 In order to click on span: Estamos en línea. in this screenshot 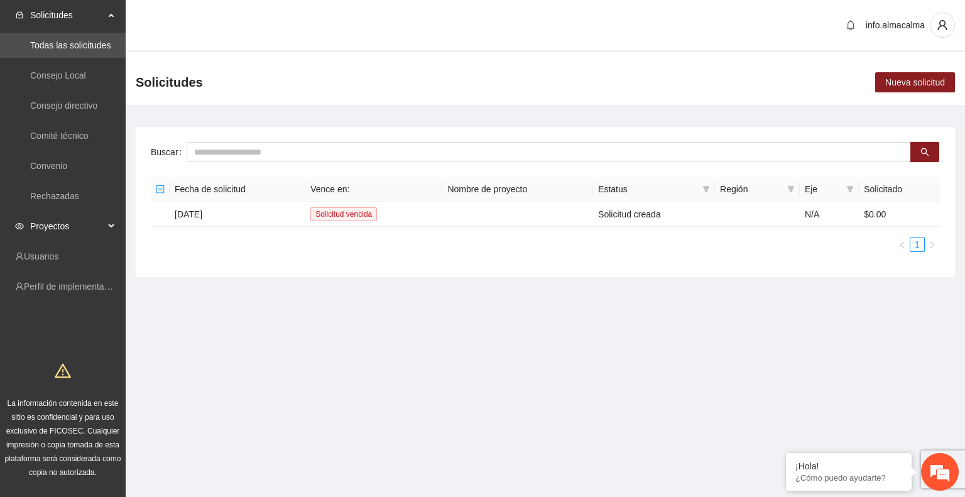, I will do `click(123, 231)`.